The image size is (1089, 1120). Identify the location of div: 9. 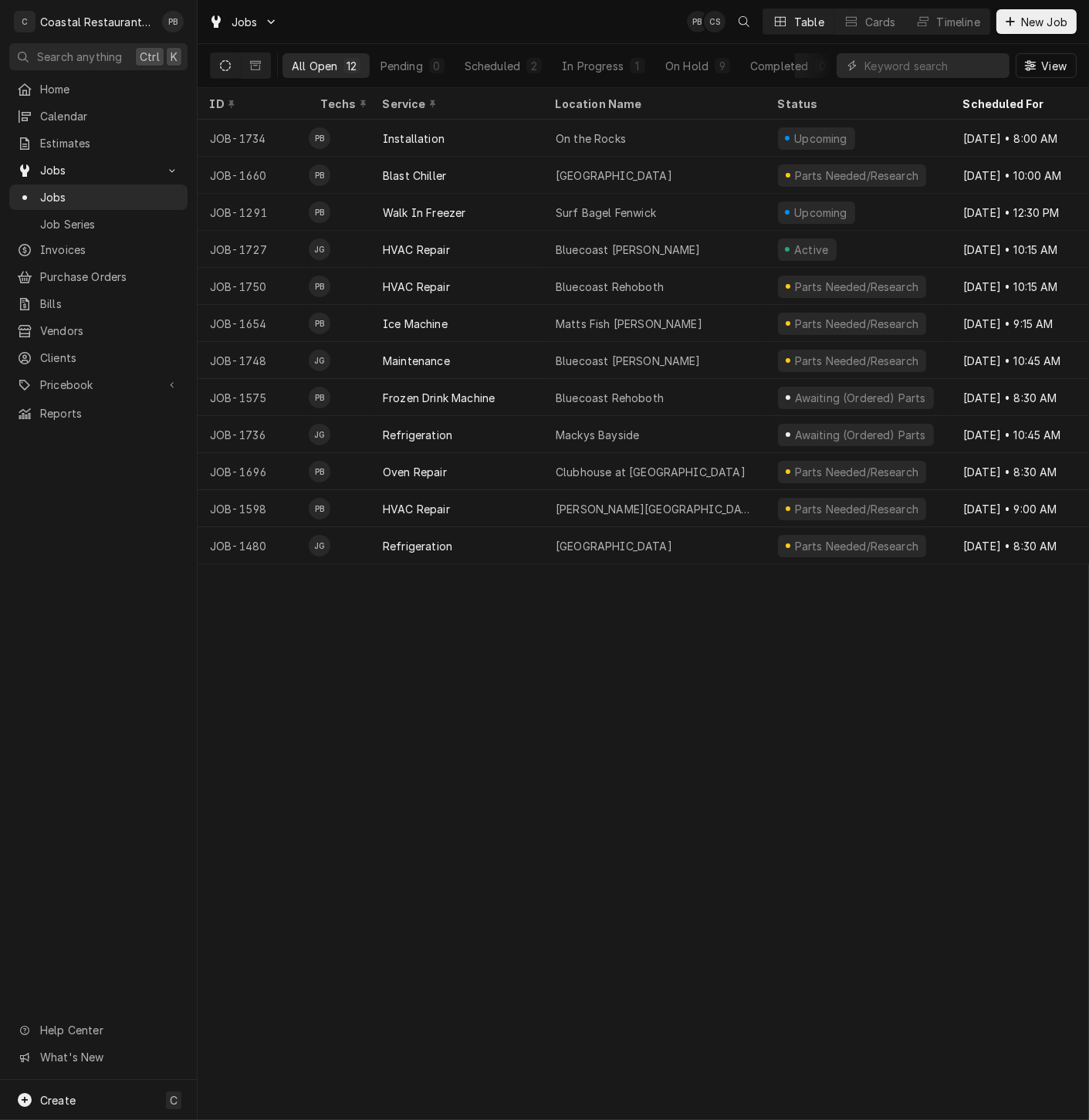
(722, 65).